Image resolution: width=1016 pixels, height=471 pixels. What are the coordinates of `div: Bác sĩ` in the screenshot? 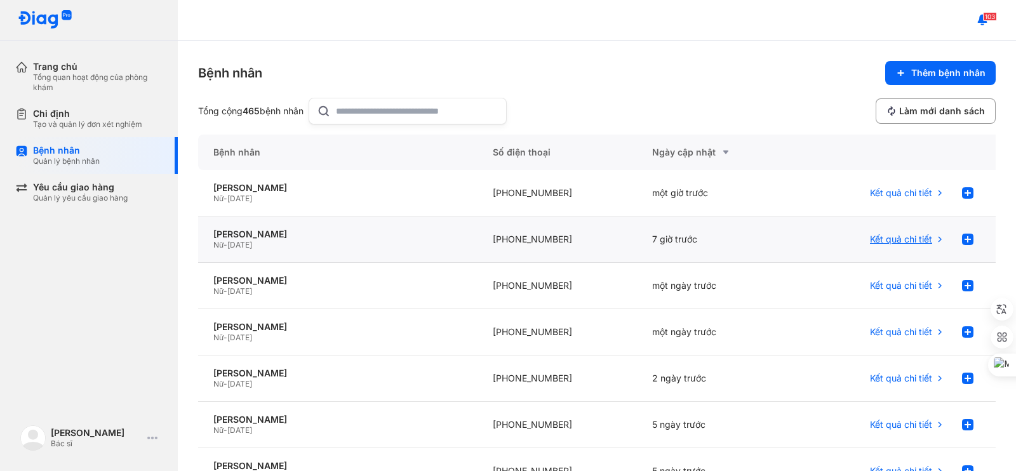 It's located at (96, 444).